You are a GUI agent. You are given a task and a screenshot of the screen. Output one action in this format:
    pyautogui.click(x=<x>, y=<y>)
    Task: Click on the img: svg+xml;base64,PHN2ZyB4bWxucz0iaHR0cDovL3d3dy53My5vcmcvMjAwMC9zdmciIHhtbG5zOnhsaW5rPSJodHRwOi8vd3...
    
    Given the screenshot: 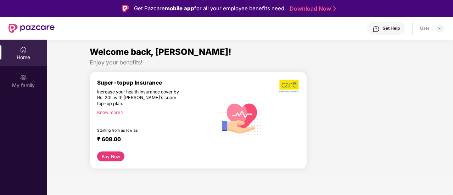 What is the action you would take?
    pyautogui.click(x=240, y=115)
    